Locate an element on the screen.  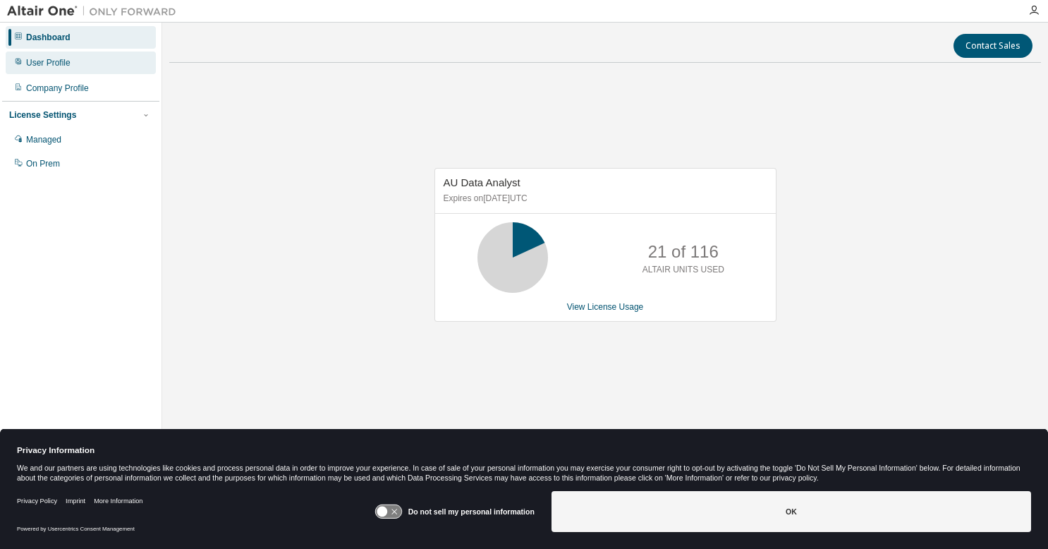
p: ALTAIR UNITS USED is located at coordinates (684, 269).